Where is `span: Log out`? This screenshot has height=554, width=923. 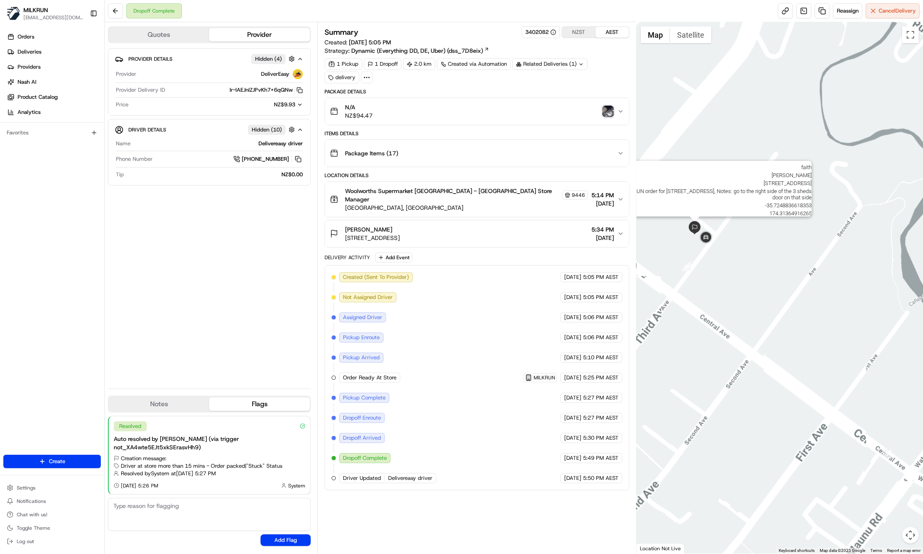 span: Log out is located at coordinates (25, 541).